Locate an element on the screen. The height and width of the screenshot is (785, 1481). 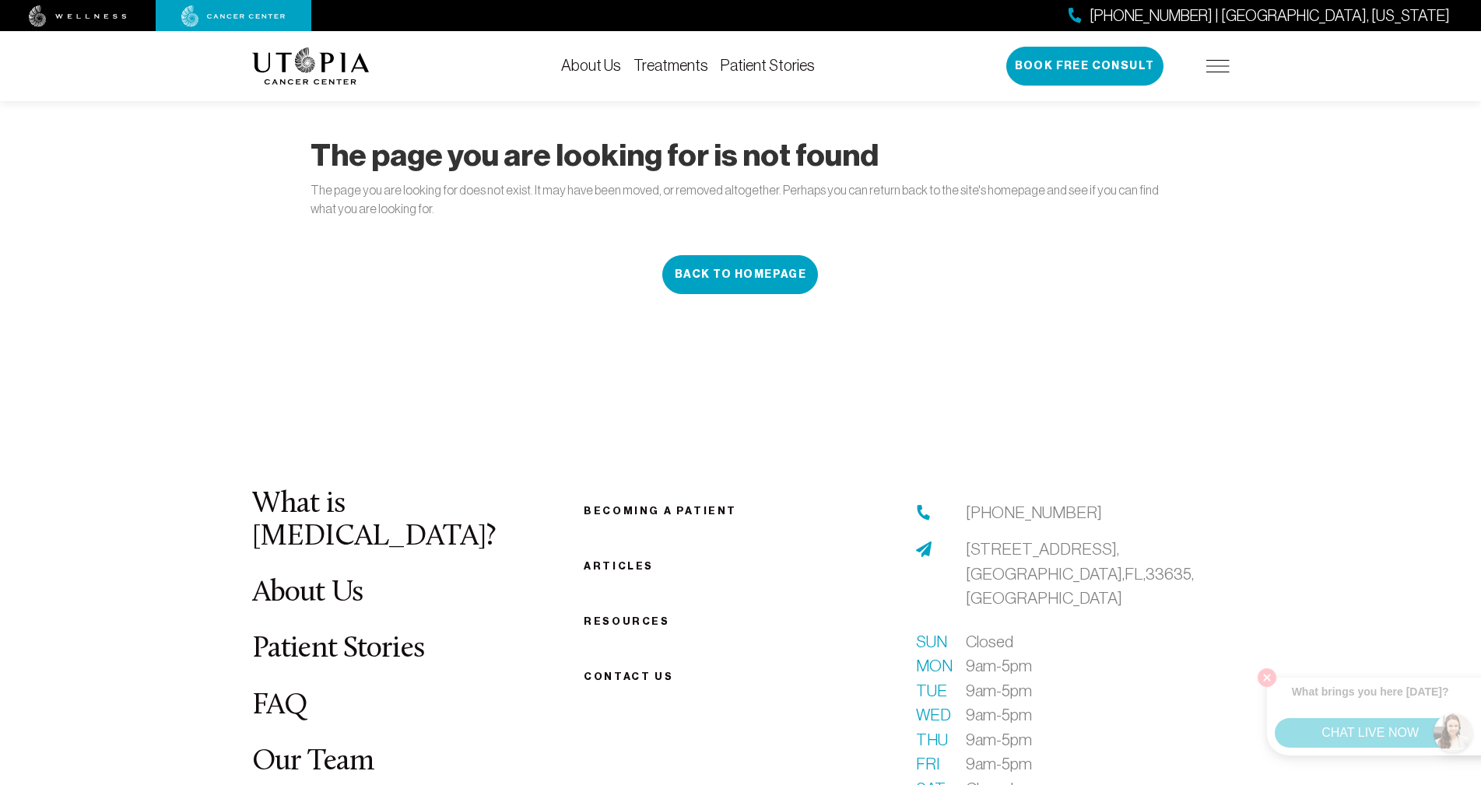
span: Contact us is located at coordinates (628, 676).